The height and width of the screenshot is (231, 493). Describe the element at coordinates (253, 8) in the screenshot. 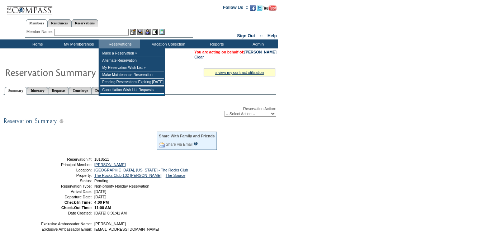

I see `img: Become our fan on Facebook` at that location.